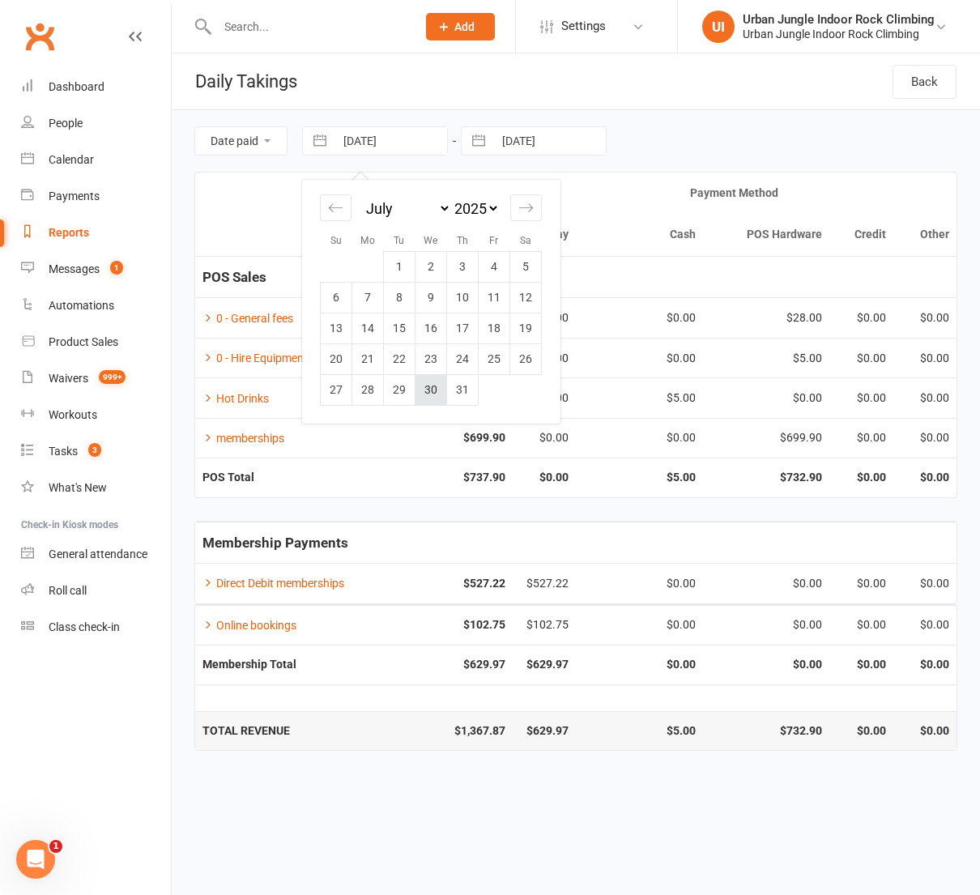 The image size is (980, 895). What do you see at coordinates (544, 583) in the screenshot?
I see `div: $527.22` at bounding box center [544, 583].